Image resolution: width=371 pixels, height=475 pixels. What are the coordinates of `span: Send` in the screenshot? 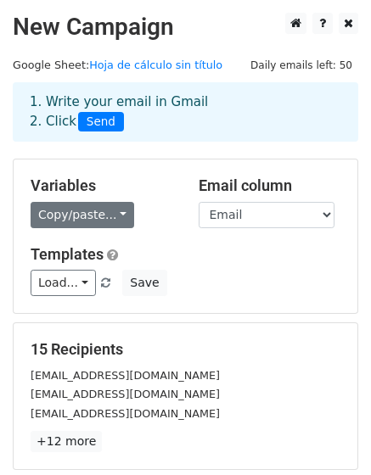 It's located at (101, 122).